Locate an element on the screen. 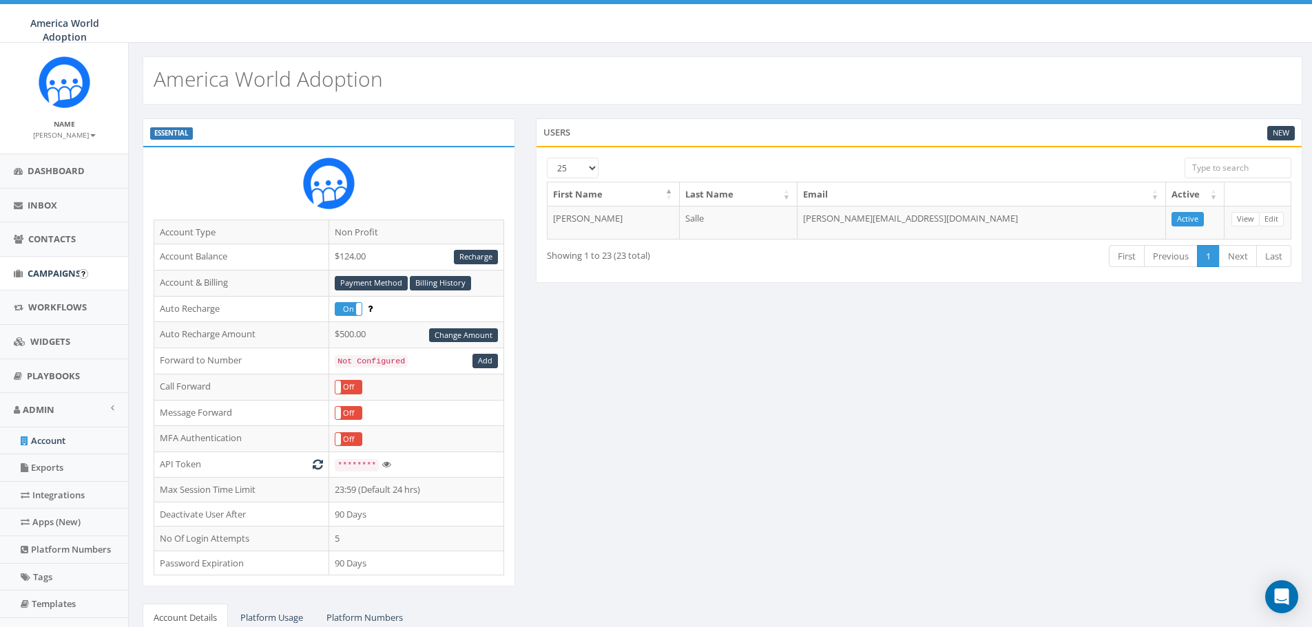 The width and height of the screenshot is (1312, 627). a: View is located at coordinates (1245, 219).